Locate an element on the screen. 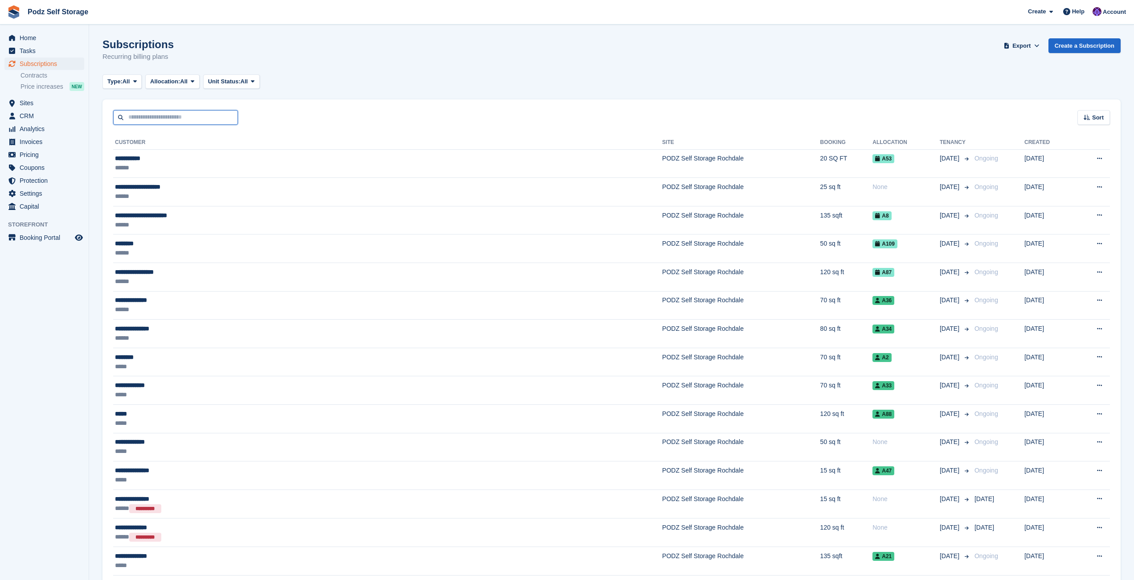  span: Tasks is located at coordinates (46, 51).